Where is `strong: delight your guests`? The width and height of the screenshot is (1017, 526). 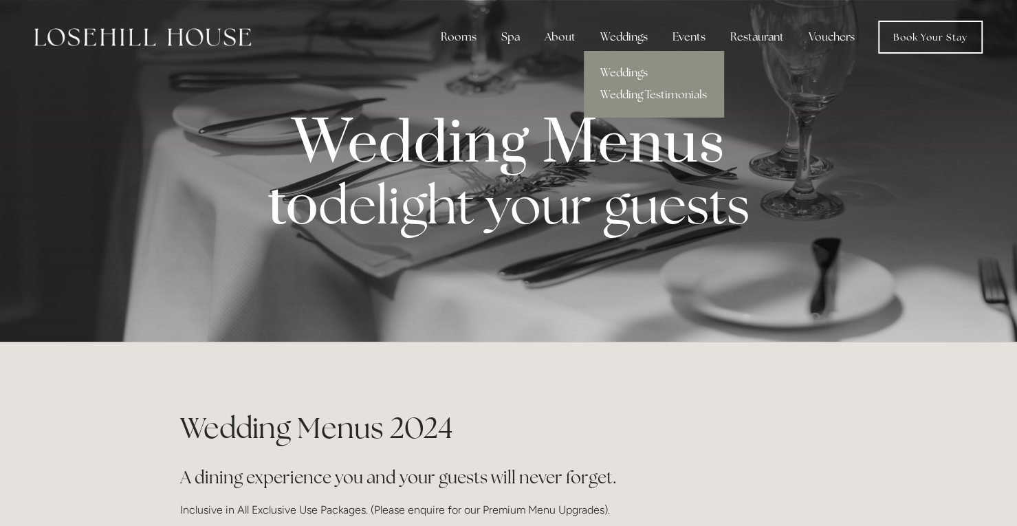 strong: delight your guests is located at coordinates (533, 205).